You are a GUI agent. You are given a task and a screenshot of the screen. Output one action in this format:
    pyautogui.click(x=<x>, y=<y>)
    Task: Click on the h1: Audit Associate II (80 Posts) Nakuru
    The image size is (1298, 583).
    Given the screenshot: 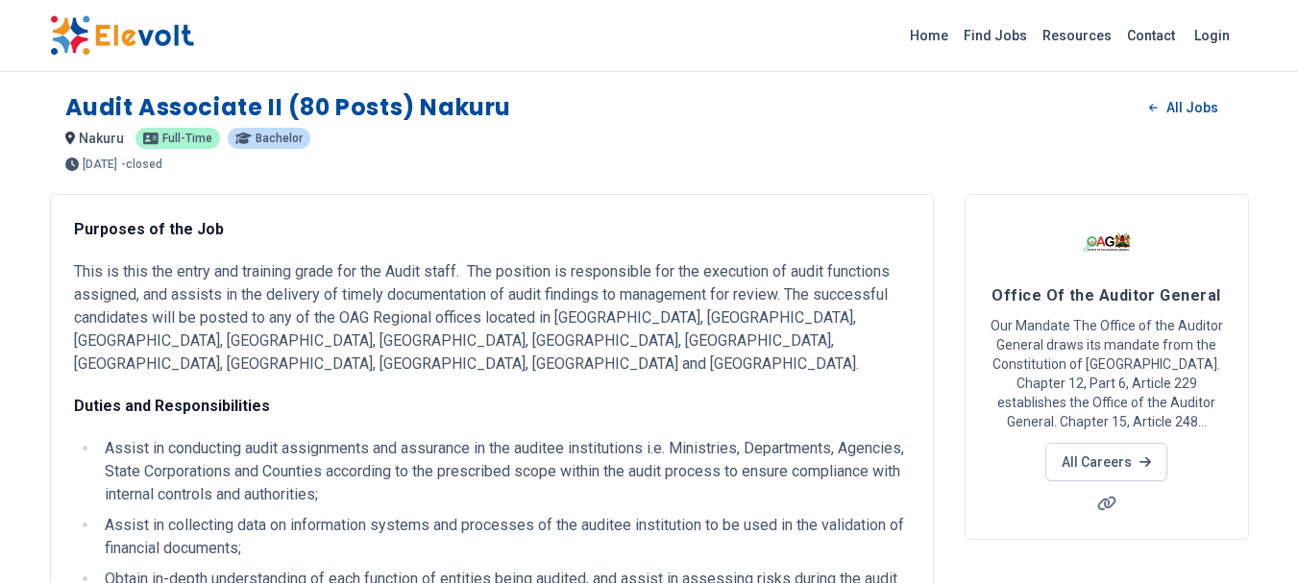 What is the action you would take?
    pyautogui.click(x=288, y=108)
    